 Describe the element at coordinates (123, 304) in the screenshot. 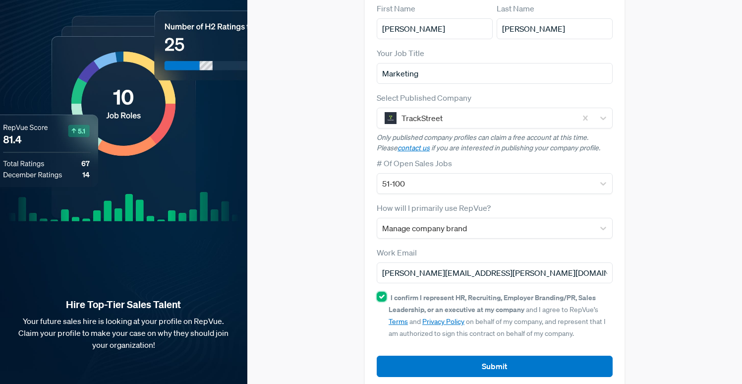

I see `strong: Hire Top-Tier Sales Talent` at that location.